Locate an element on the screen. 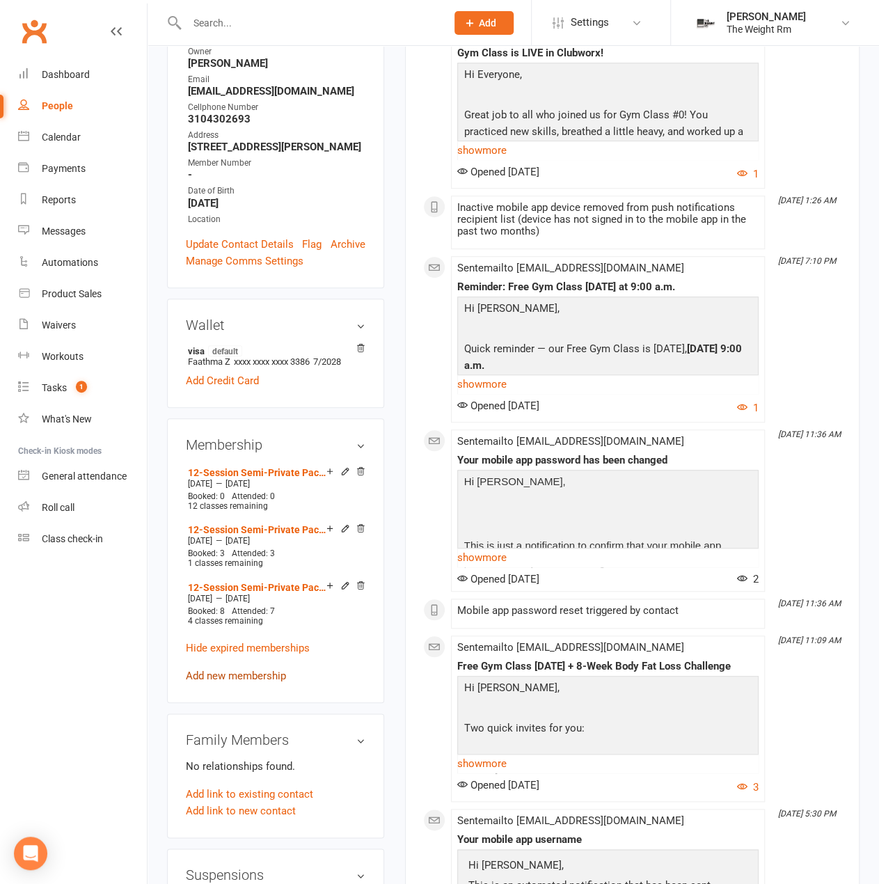  div: General attendance is located at coordinates (84, 476).